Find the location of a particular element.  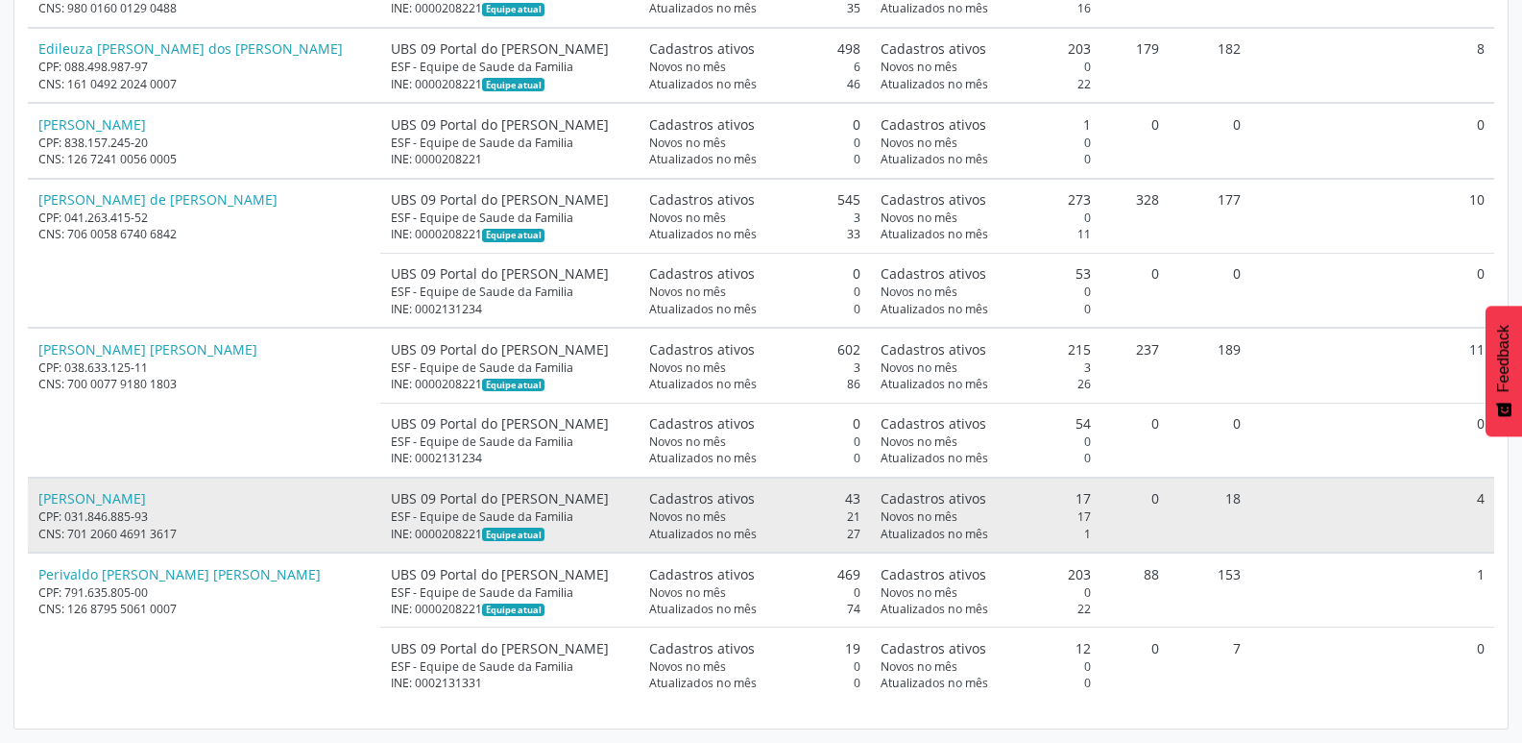

div: 54 is located at coordinates (986, 423).